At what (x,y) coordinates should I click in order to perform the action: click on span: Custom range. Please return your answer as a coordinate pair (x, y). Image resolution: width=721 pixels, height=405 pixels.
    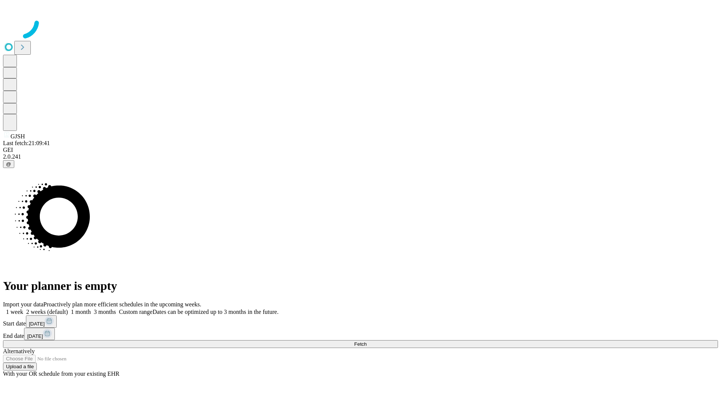
    Looking at the image, I should click on (135, 312).